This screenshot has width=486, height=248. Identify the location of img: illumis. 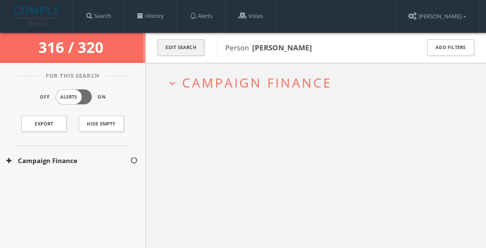
(37, 16).